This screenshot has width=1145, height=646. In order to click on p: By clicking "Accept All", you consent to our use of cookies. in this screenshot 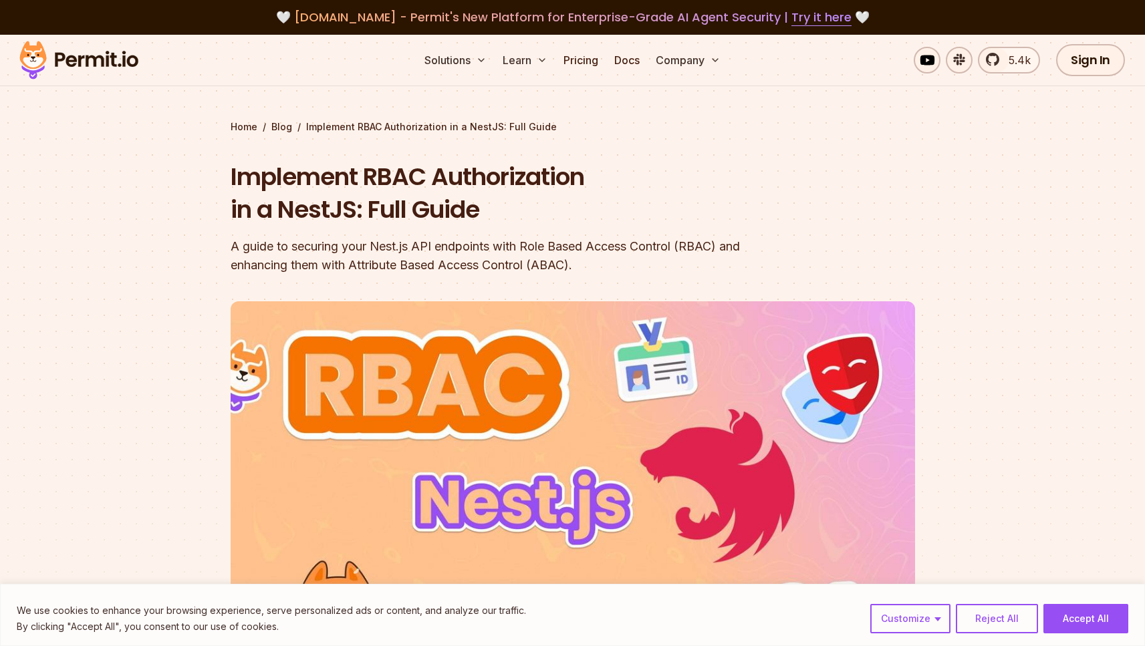, I will do `click(271, 627)`.